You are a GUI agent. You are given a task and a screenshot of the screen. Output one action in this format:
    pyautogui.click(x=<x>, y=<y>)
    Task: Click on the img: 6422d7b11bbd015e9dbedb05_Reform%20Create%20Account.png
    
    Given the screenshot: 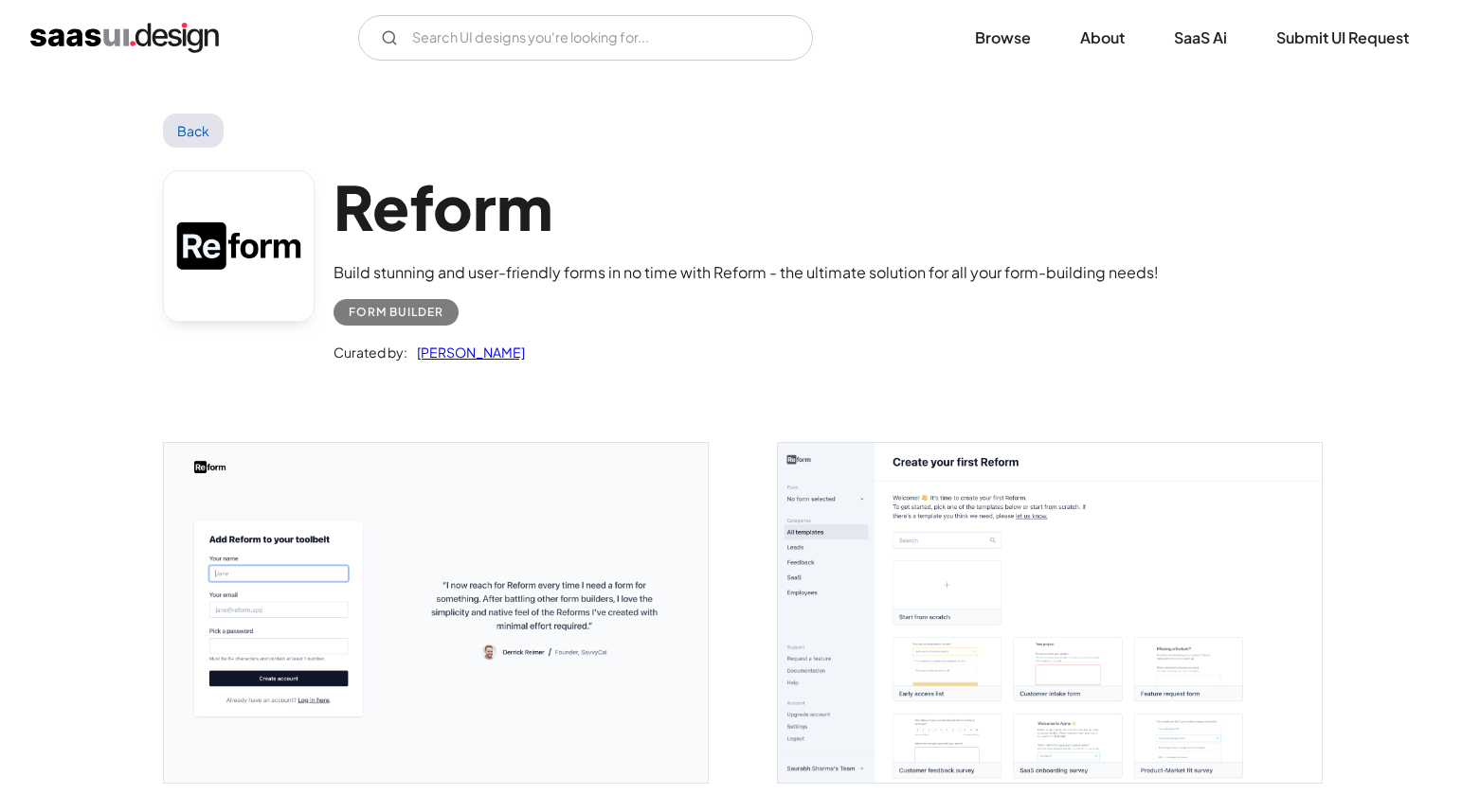 What is the action you would take?
    pyautogui.click(x=436, y=613)
    